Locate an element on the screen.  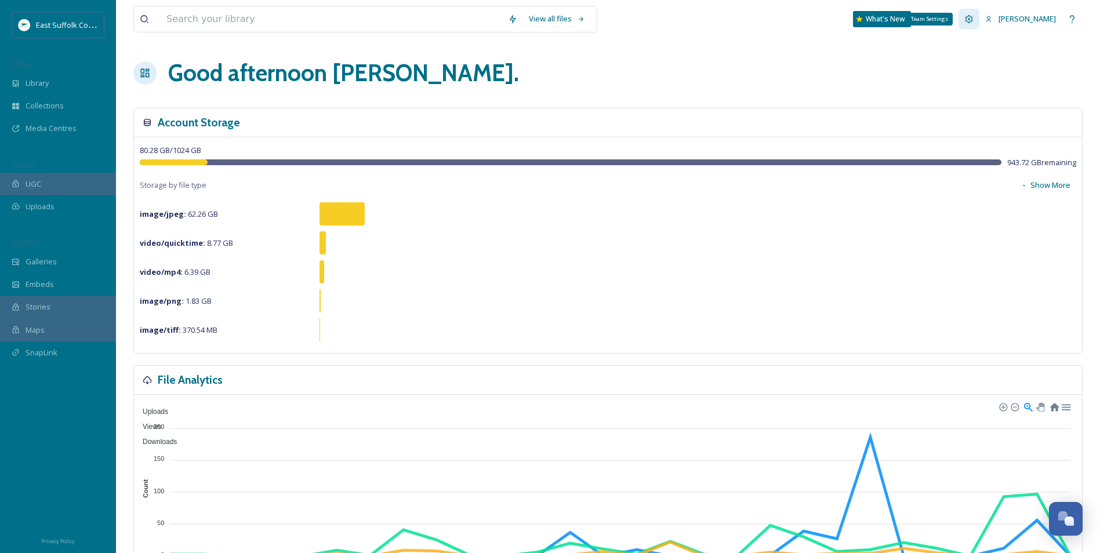
span: 8.77 GB is located at coordinates (186, 243).